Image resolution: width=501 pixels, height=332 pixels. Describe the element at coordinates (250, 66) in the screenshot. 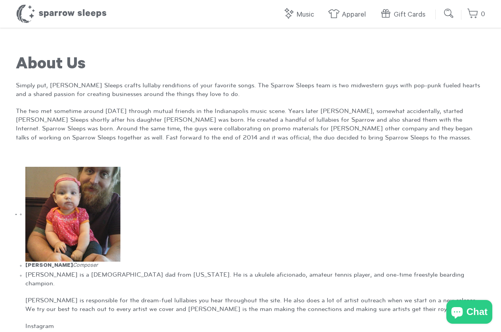

I see `h1: About Us` at that location.